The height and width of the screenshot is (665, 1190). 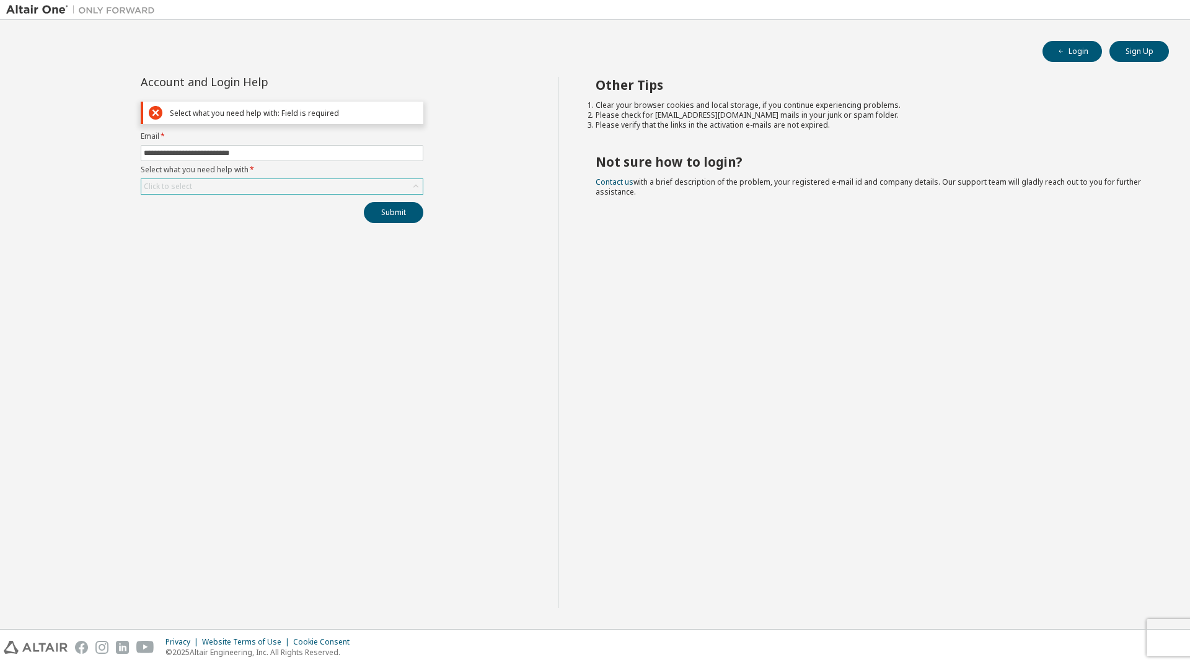 I want to click on p: © 2025 Altair Engineering, Inc. All Rights Reserved., so click(x=261, y=652).